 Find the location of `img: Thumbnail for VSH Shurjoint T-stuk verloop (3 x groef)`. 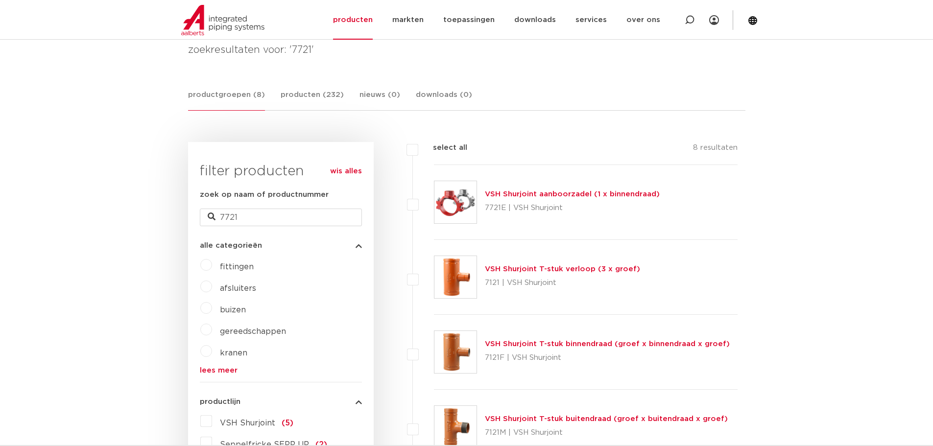

img: Thumbnail for VSH Shurjoint T-stuk verloop (3 x groef) is located at coordinates (455, 277).